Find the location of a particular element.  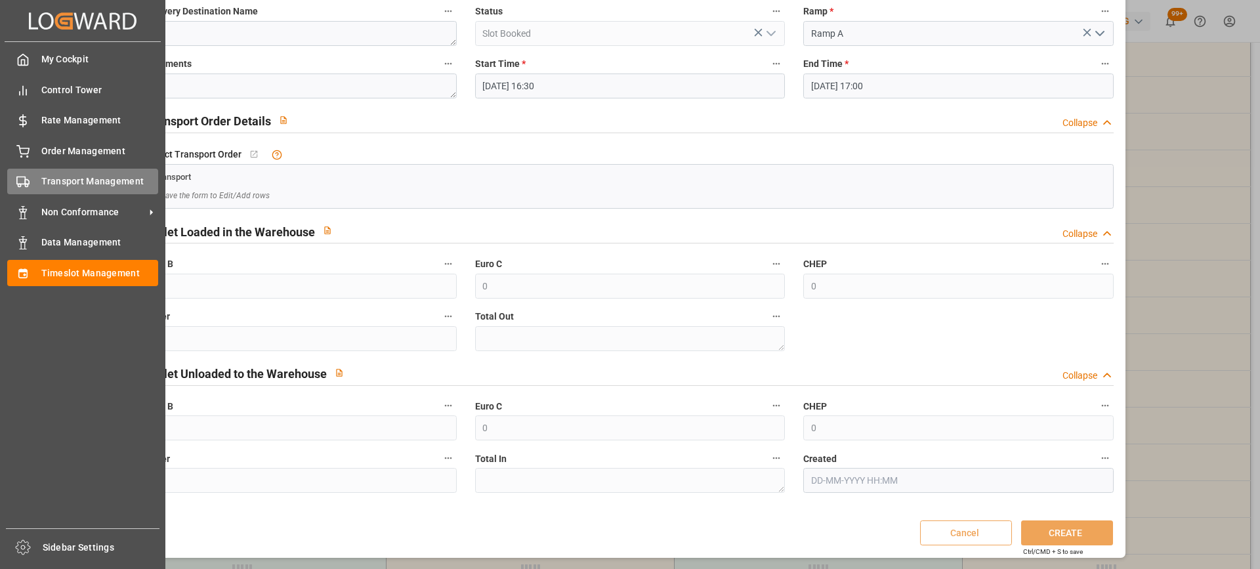

button: Comments is located at coordinates (448, 64).